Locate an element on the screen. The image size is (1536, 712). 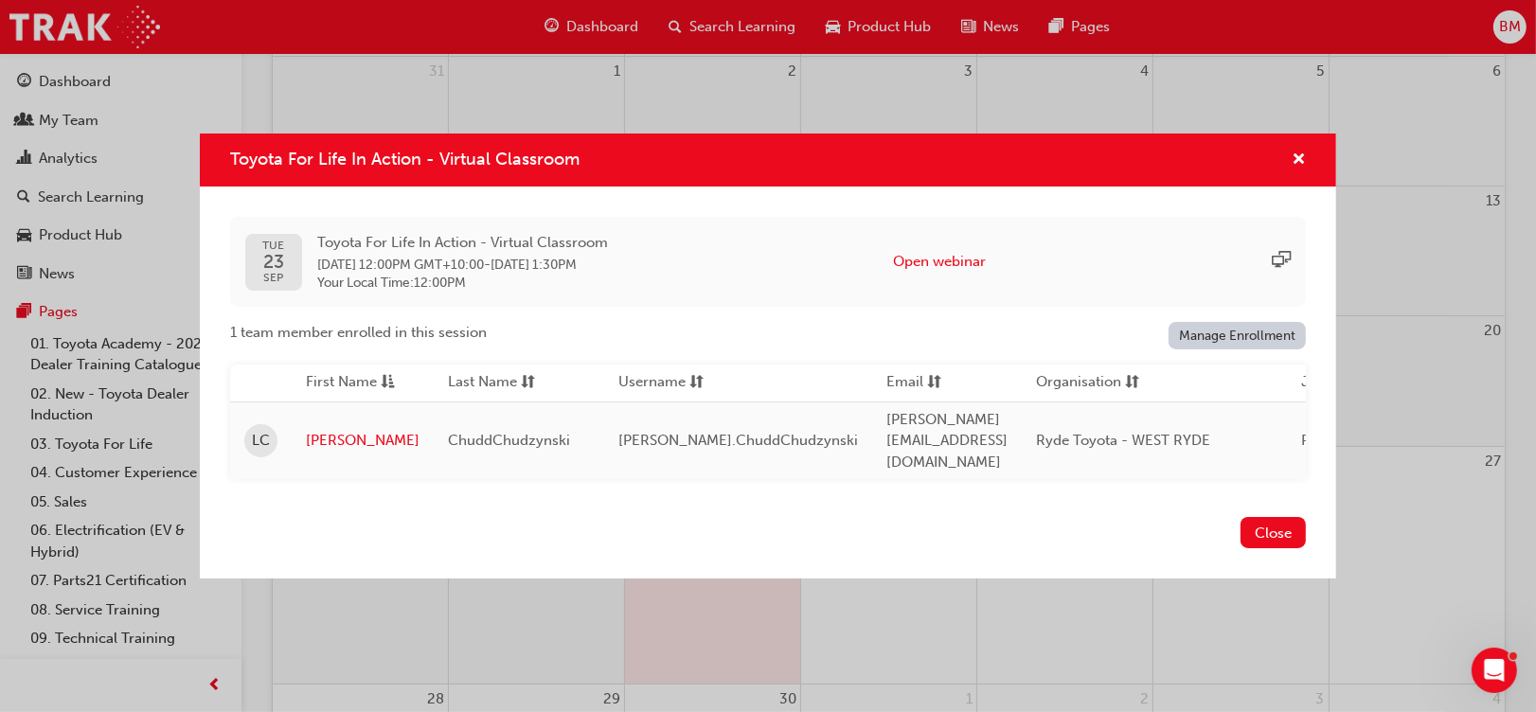
span: First Name is located at coordinates (341, 383).